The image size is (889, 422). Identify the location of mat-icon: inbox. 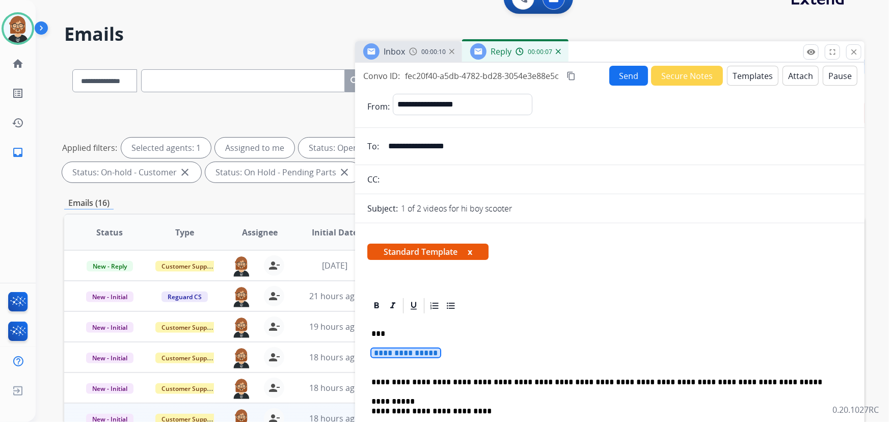
(18, 152).